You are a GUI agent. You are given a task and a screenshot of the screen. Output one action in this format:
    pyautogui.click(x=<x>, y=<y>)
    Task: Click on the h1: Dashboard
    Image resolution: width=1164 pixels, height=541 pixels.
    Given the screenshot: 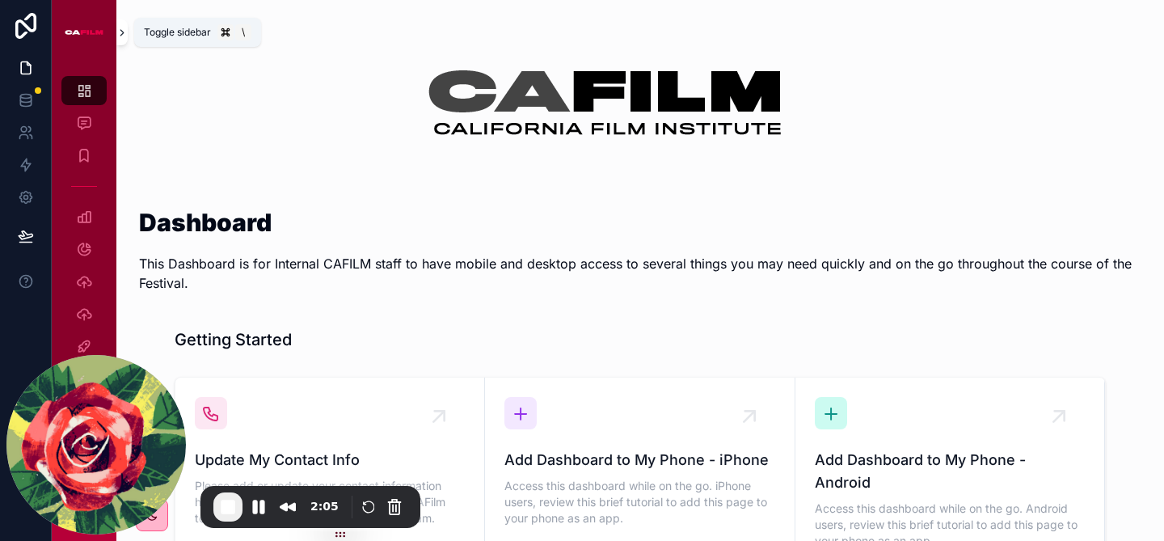 What is the action you would take?
    pyautogui.click(x=640, y=222)
    